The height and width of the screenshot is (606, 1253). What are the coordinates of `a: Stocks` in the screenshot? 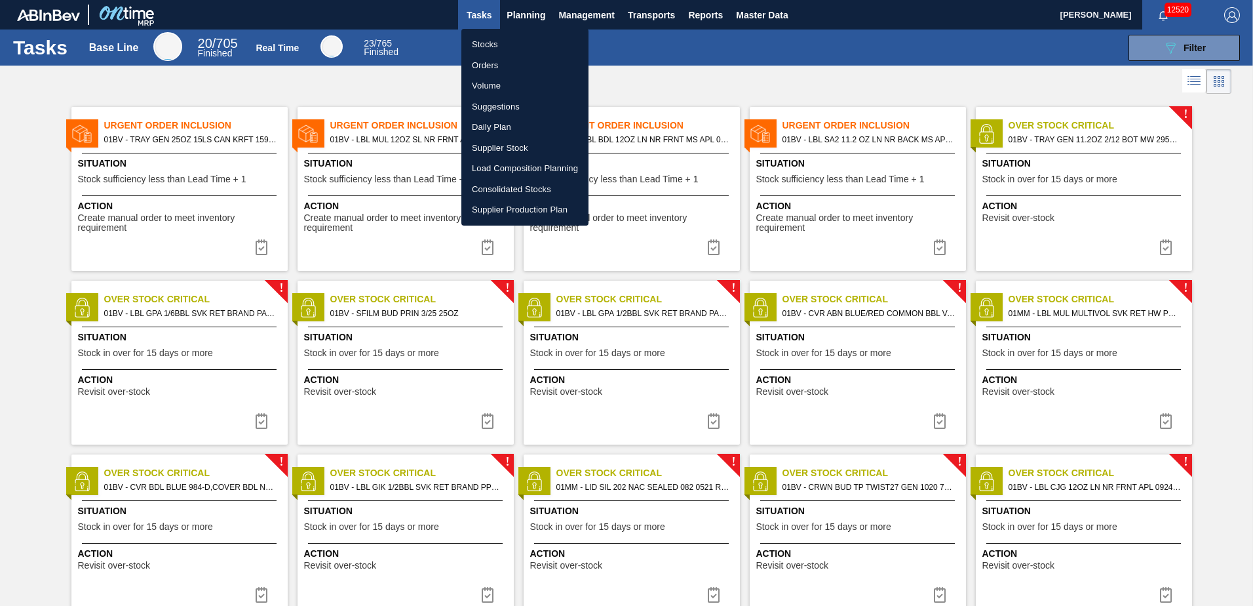 It's located at (525, 45).